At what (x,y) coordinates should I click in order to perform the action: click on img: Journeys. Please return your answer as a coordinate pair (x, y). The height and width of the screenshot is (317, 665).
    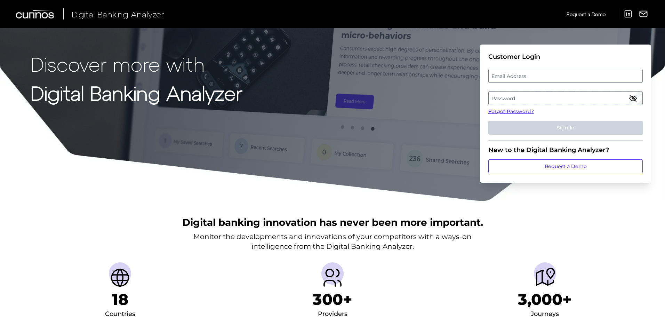
    Looking at the image, I should click on (545, 277).